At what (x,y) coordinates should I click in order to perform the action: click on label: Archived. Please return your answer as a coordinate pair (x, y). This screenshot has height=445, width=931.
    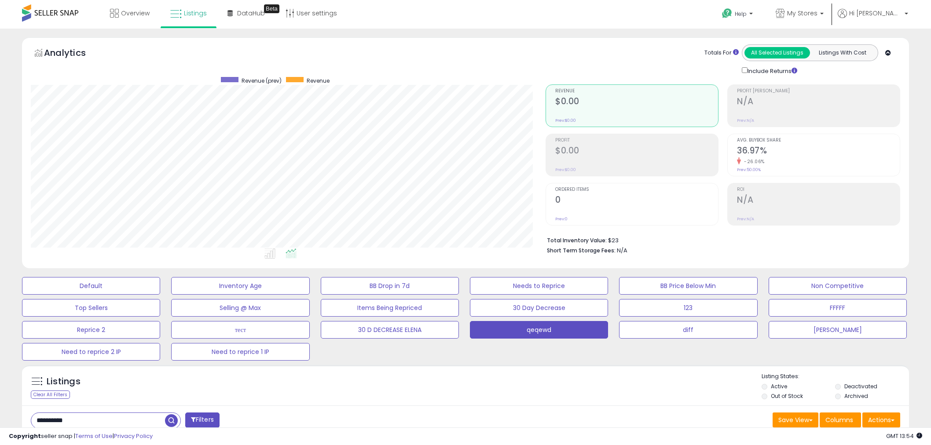
    Looking at the image, I should click on (856, 396).